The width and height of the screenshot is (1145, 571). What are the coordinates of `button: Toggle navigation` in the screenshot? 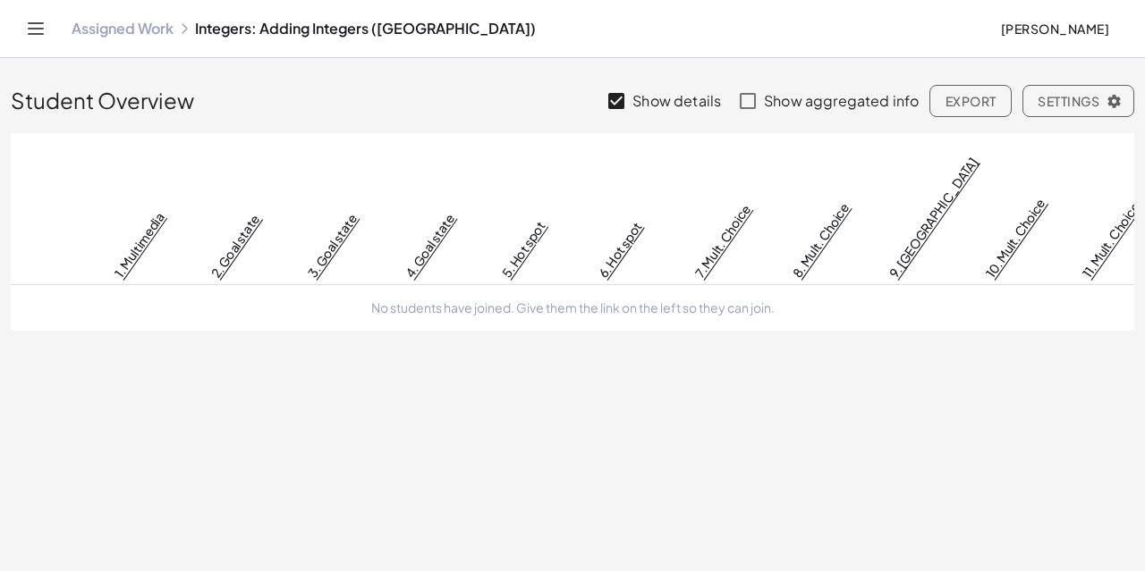 It's located at (36, 29).